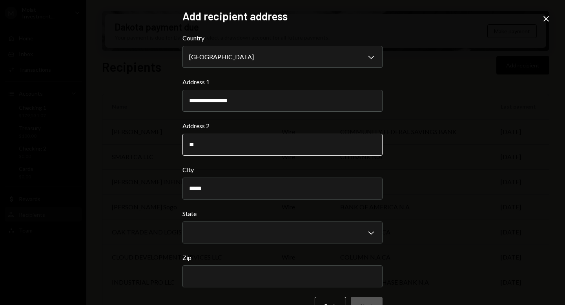 The height and width of the screenshot is (305, 565). What do you see at coordinates (282, 16) in the screenshot?
I see `h2: Add recipient address` at bounding box center [282, 16].